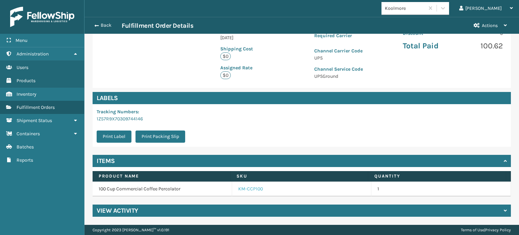 Image resolution: width=519 pixels, height=235 pixels. What do you see at coordinates (490, 25) in the screenshot?
I see `span: Actions` at bounding box center [490, 25].